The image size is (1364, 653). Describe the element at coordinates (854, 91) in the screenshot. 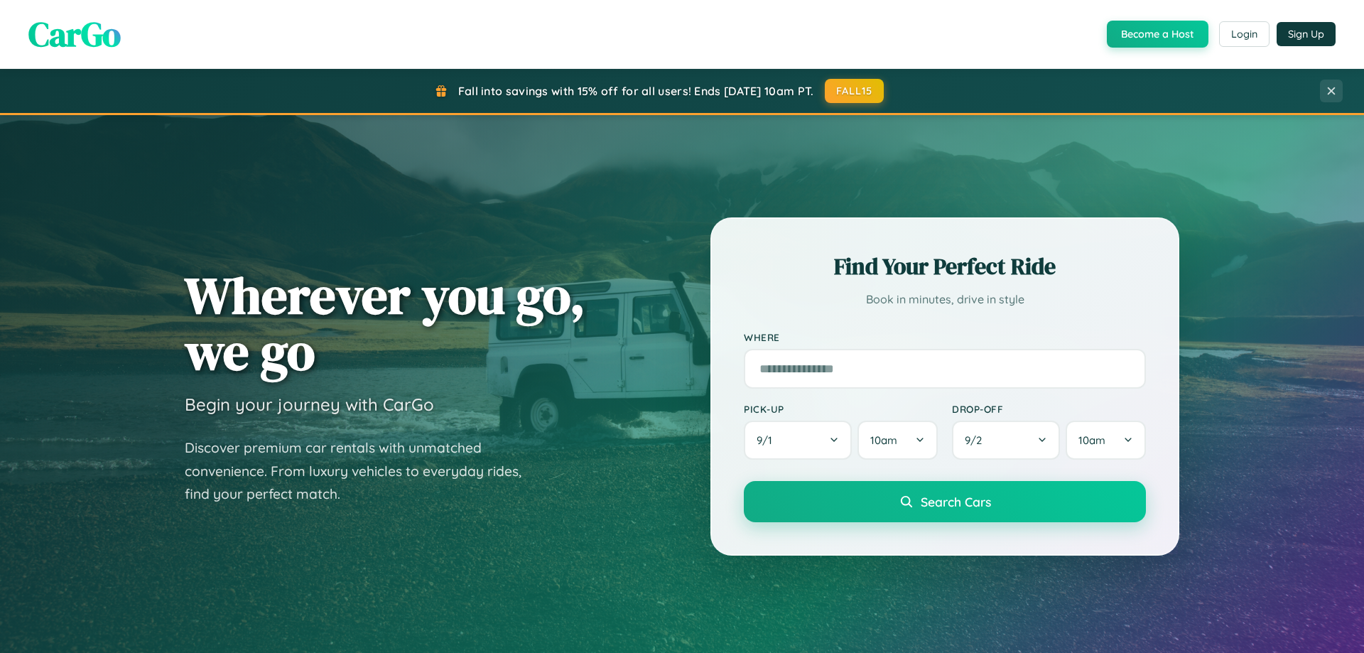

I see `button: FALL15` at that location.